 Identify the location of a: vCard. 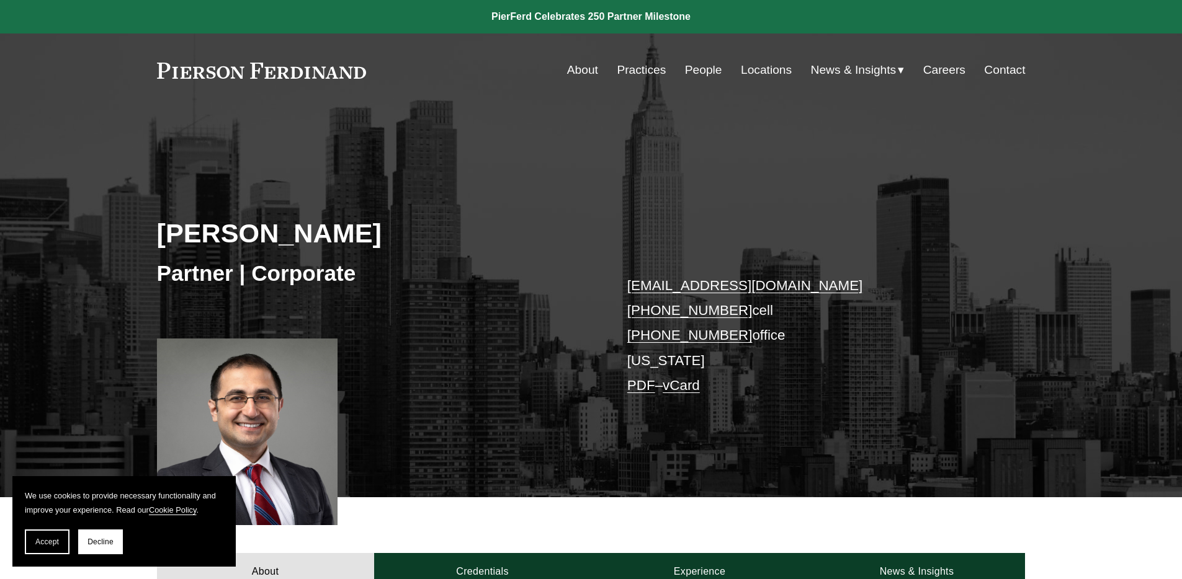
(681, 385).